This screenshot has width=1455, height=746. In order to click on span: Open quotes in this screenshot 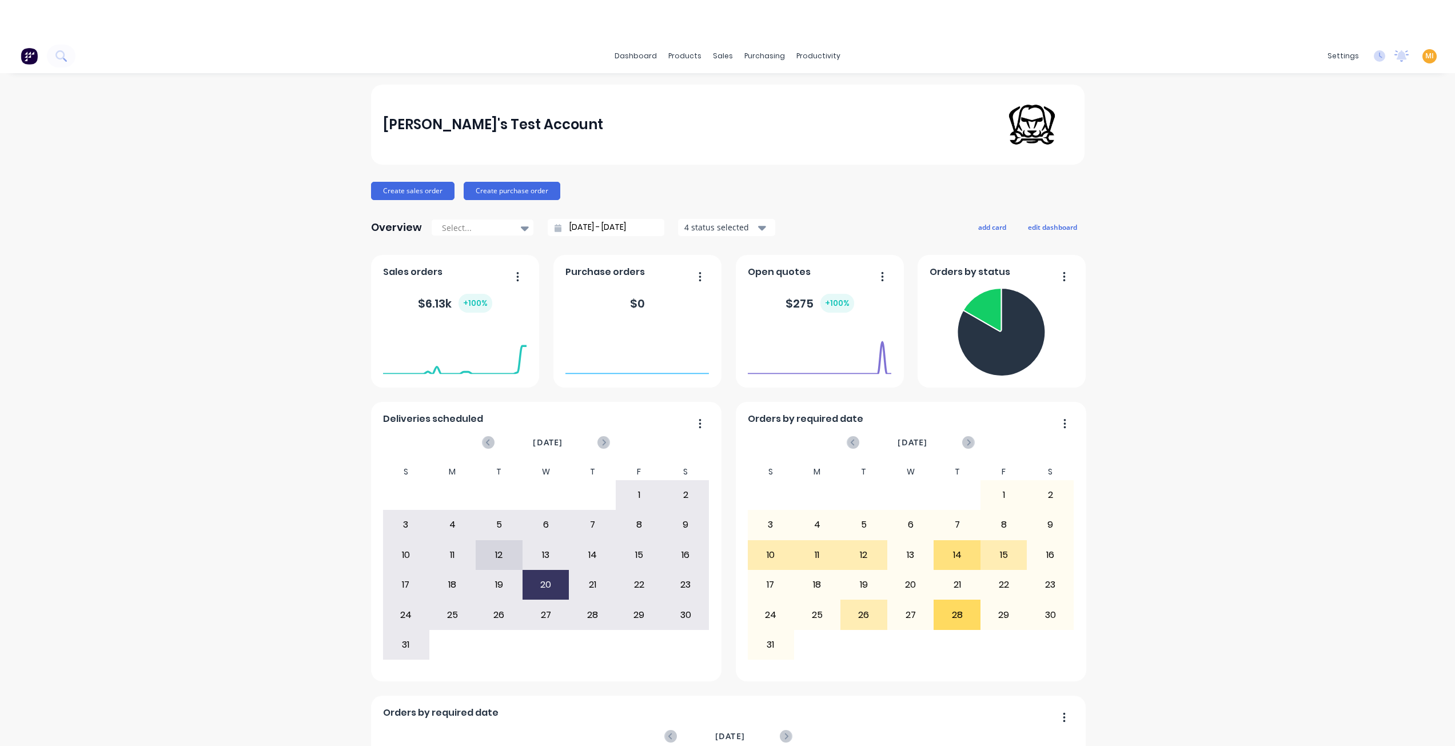, I will do `click(779, 272)`.